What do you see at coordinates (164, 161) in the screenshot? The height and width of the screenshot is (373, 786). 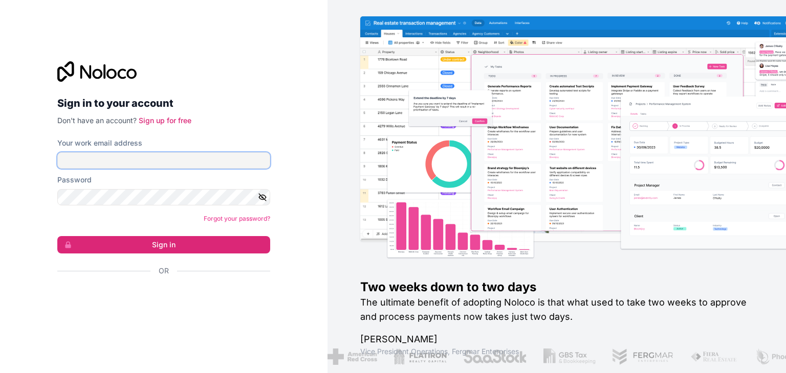 I see `input: Email address` at bounding box center [164, 161].